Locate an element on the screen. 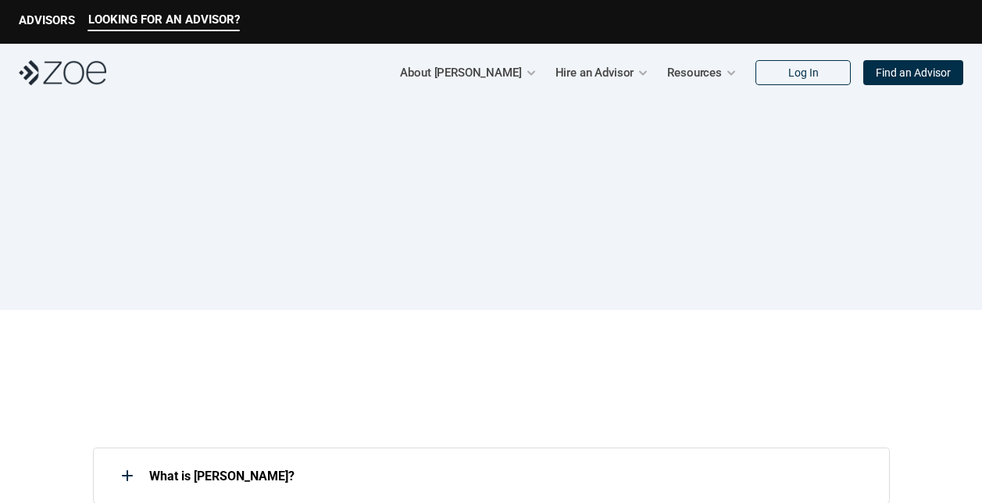  h1: Frequently Asked Questions is located at coordinates (491, 205).